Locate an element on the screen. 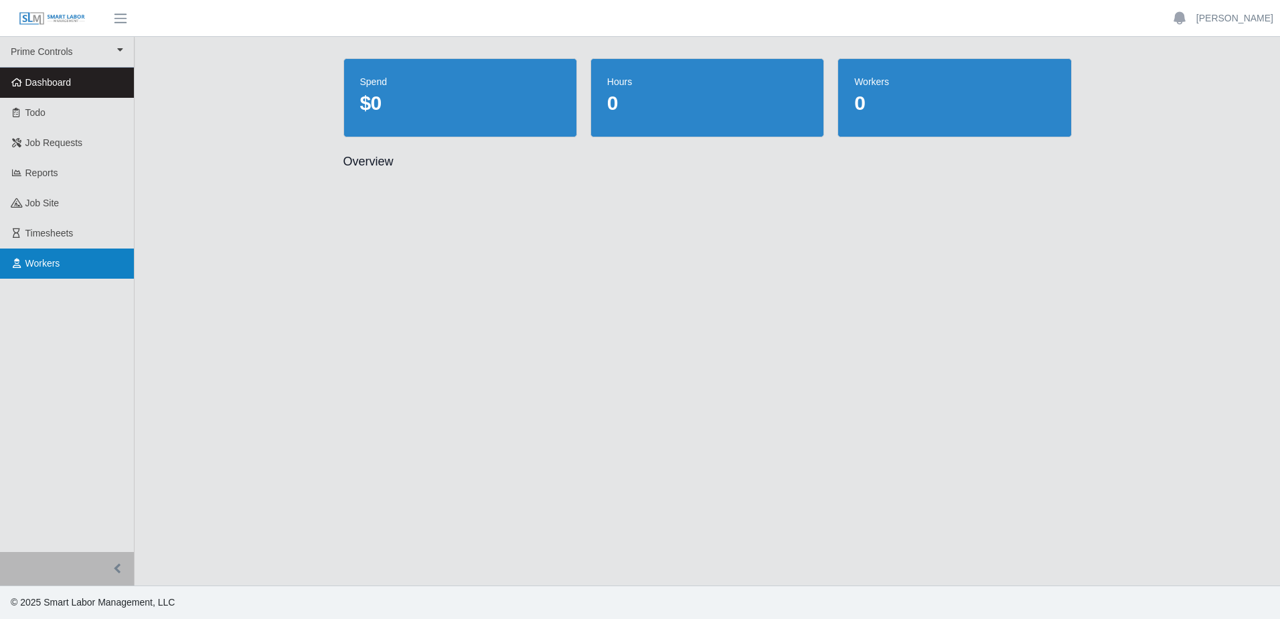  img: SLM Logo is located at coordinates (52, 19).